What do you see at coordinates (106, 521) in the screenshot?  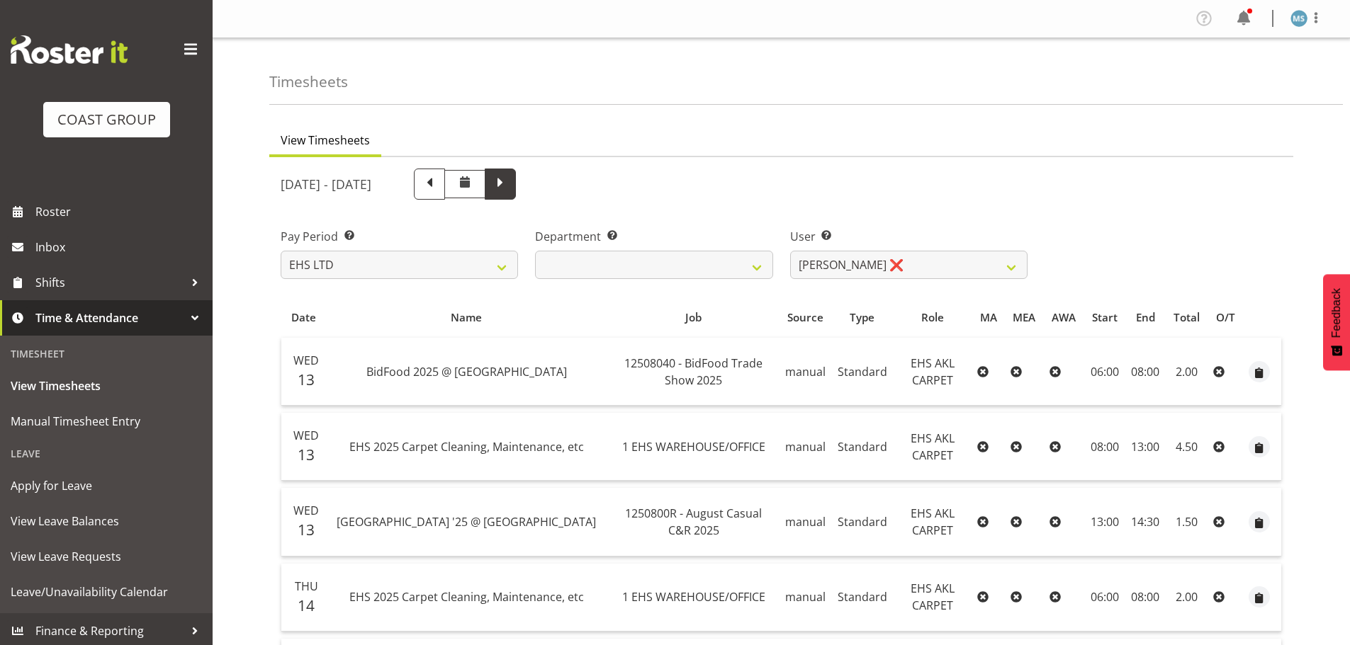 I see `a: View Leave Balances` at bounding box center [106, 521].